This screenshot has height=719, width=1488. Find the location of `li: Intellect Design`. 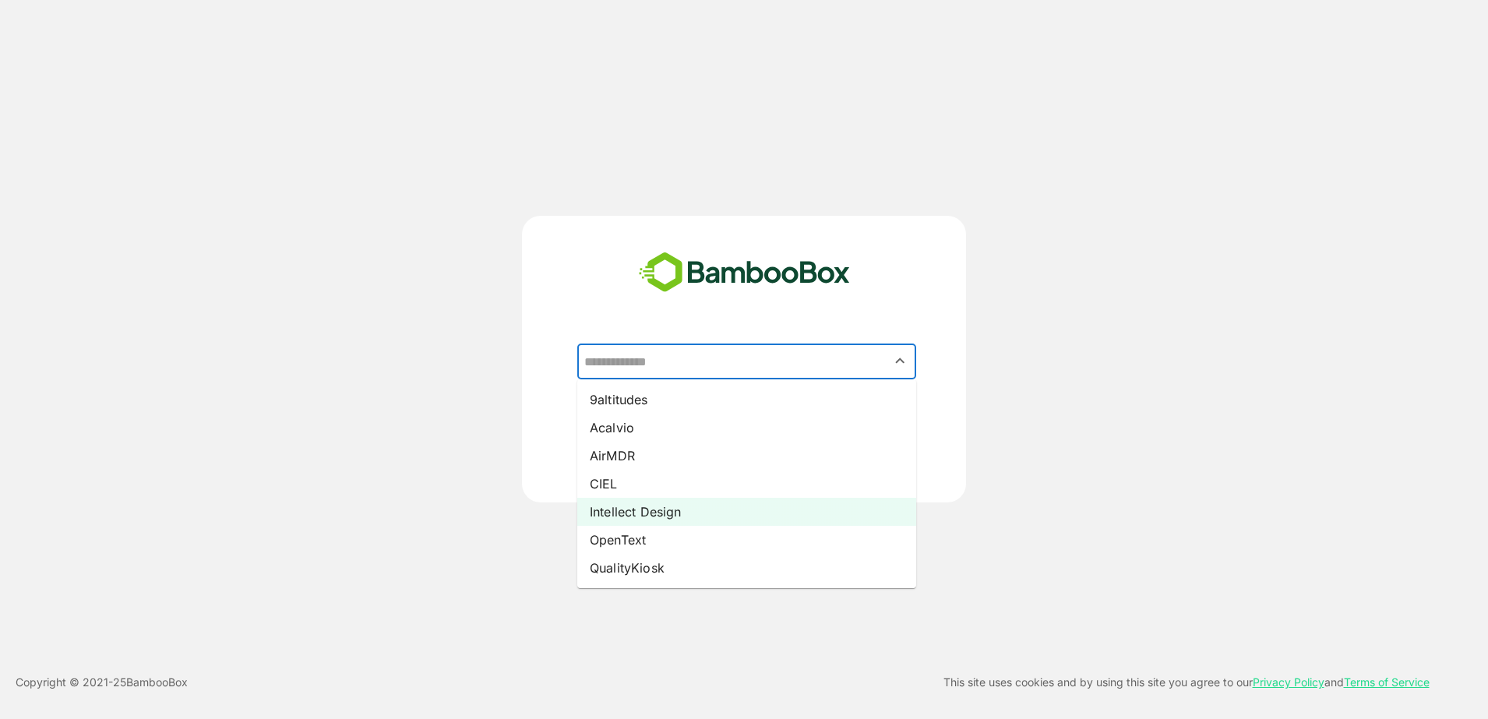

li: Intellect Design is located at coordinates (746, 512).